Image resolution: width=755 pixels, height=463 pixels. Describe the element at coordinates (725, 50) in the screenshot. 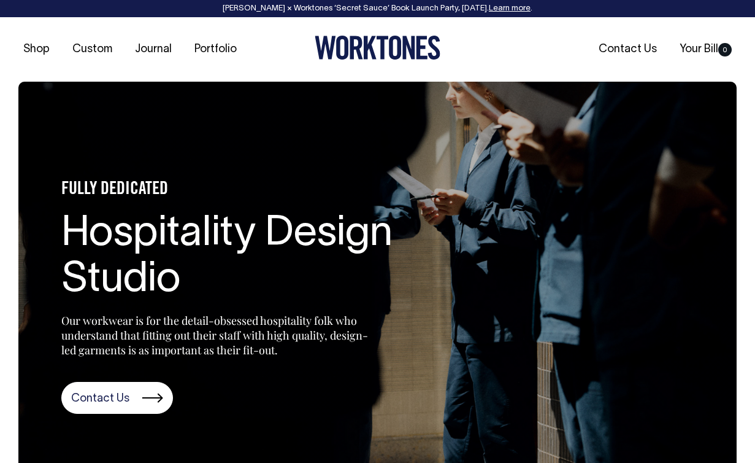

I see `span: 0` at that location.